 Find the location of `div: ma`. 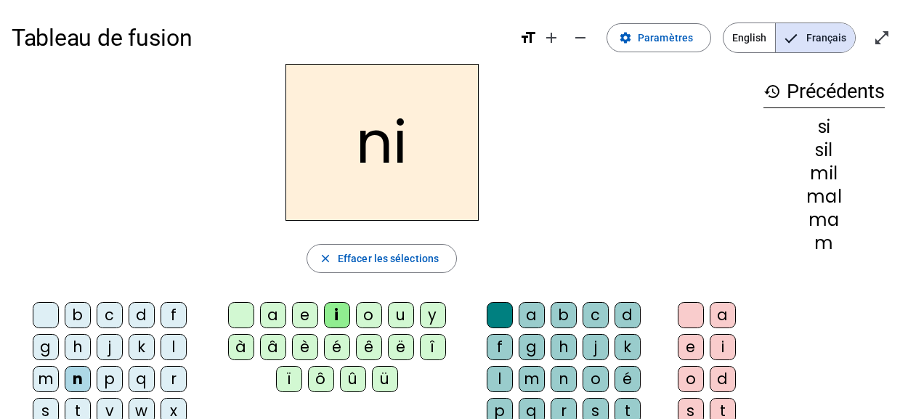

div: ma is located at coordinates (823, 220).